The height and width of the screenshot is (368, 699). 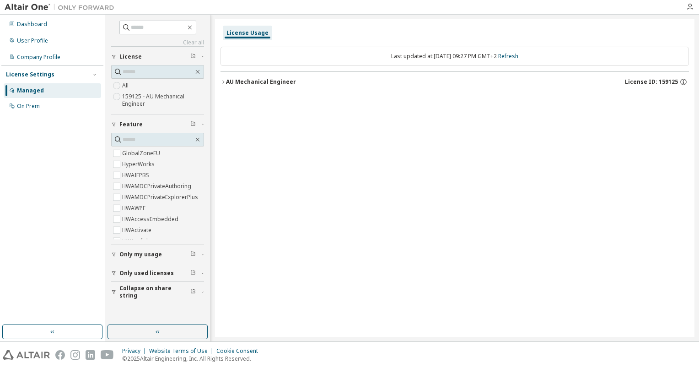 What do you see at coordinates (135, 351) in the screenshot?
I see `div: Privacy` at bounding box center [135, 351].